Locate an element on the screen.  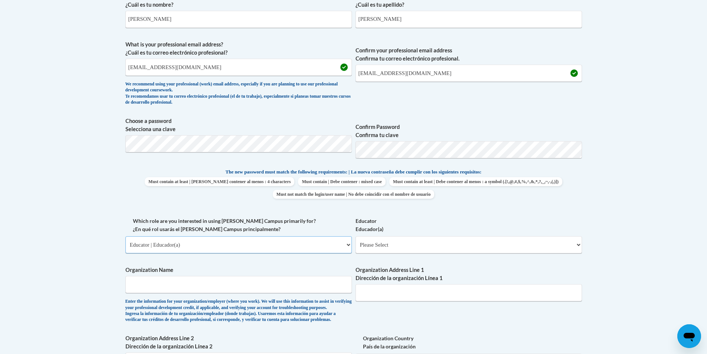
label: What is your professional email address? ¿Cuál es tu correo electrónico profesional? is located at coordinates (239, 49).